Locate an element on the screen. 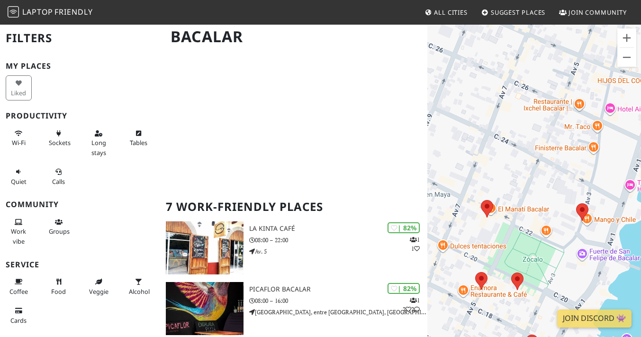 Image resolution: width=641 pixels, height=337 pixels. h3: La Kinta Café is located at coordinates (338, 228).